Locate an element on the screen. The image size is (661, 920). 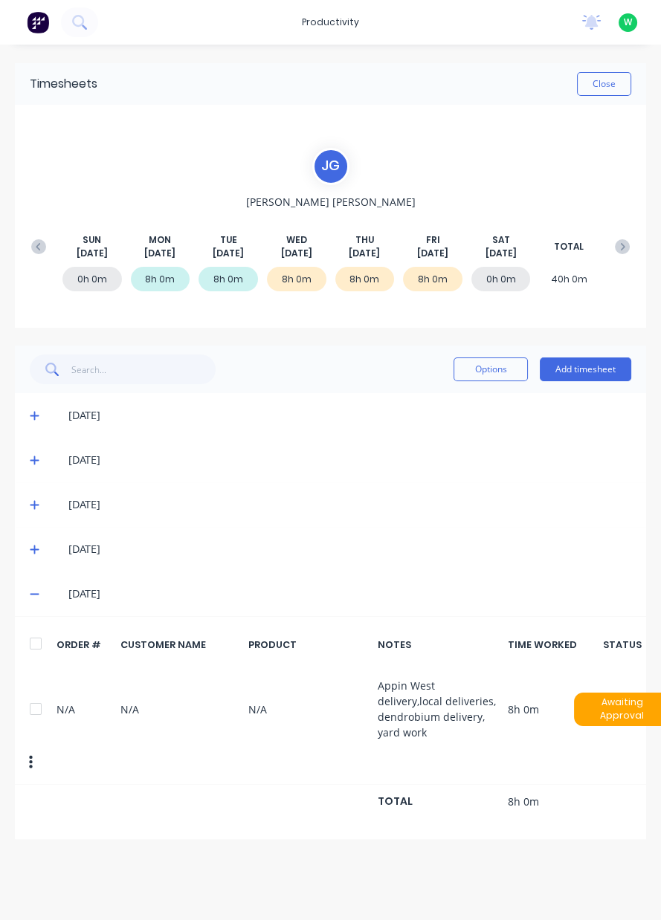
span: FRI is located at coordinates (432, 240).